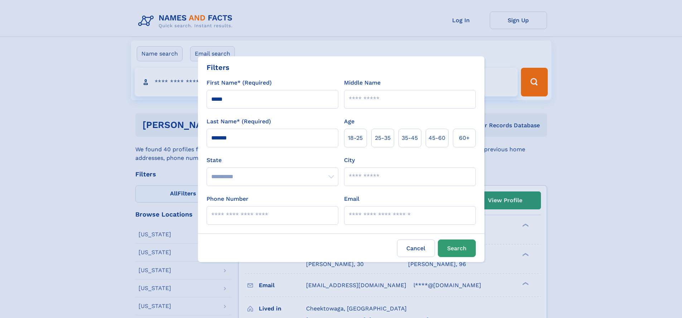  I want to click on label: Email, so click(352, 199).